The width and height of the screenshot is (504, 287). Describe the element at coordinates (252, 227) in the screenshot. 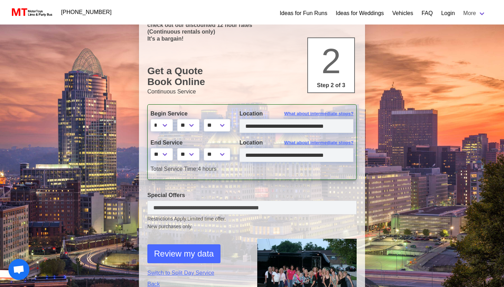

I see `span: New purchases only.` at that location.